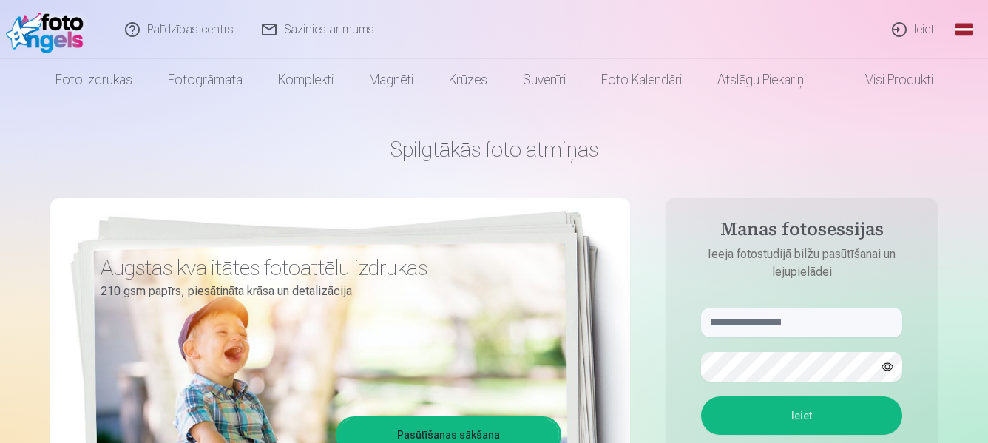  I want to click on button: Ieiet, so click(802, 416).